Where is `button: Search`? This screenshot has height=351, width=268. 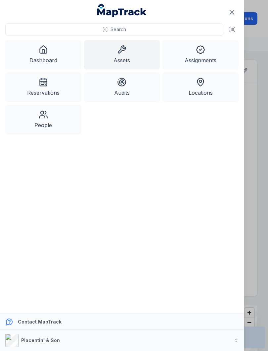 button: Search is located at coordinates (114, 29).